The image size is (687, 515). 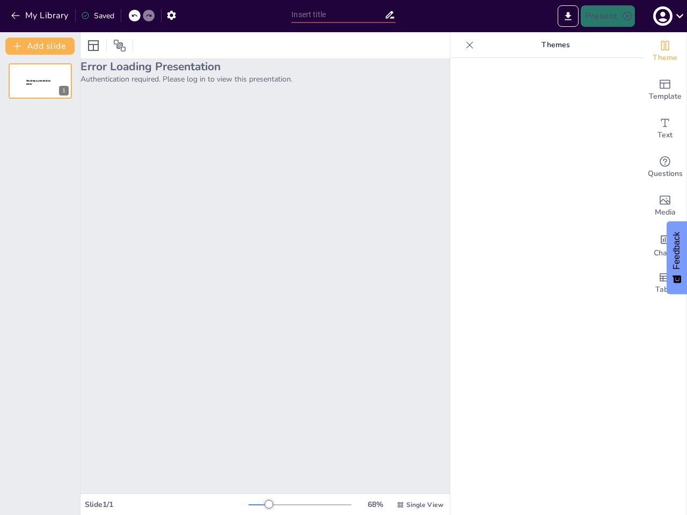 I want to click on div: Add images, graphics, shapes or video, so click(x=665, y=206).